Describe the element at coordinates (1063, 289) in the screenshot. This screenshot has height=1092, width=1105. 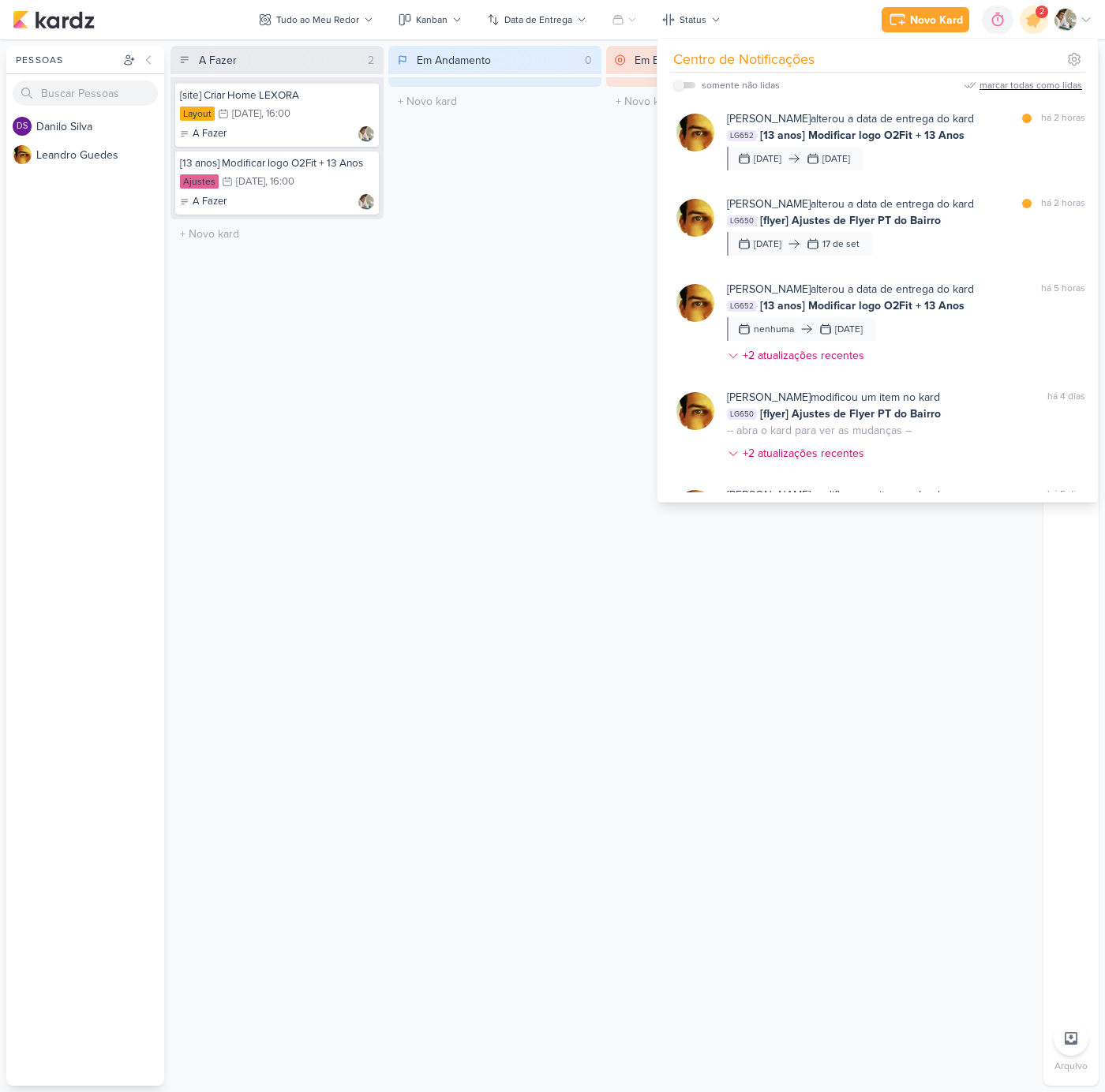
I see `div: há 5 horas` at that location.